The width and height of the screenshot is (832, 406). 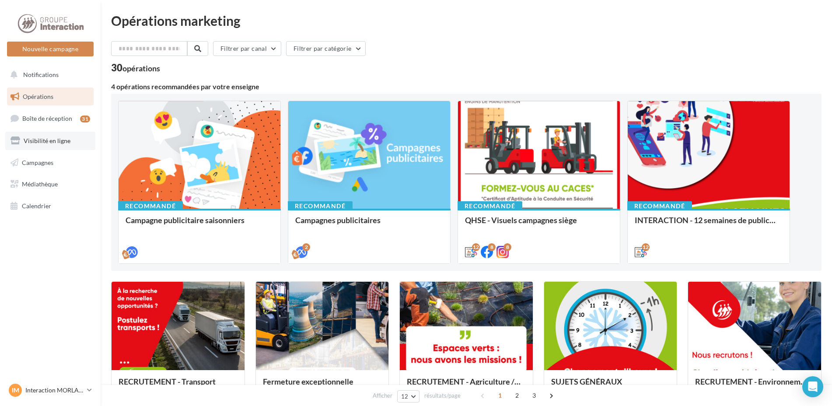 What do you see at coordinates (50, 206) in the screenshot?
I see `a: Calendrier` at bounding box center [50, 206].